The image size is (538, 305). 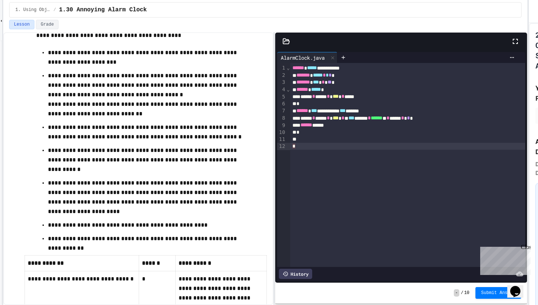 What do you see at coordinates (281, 132) in the screenshot?
I see `div: 10` at bounding box center [281, 132].